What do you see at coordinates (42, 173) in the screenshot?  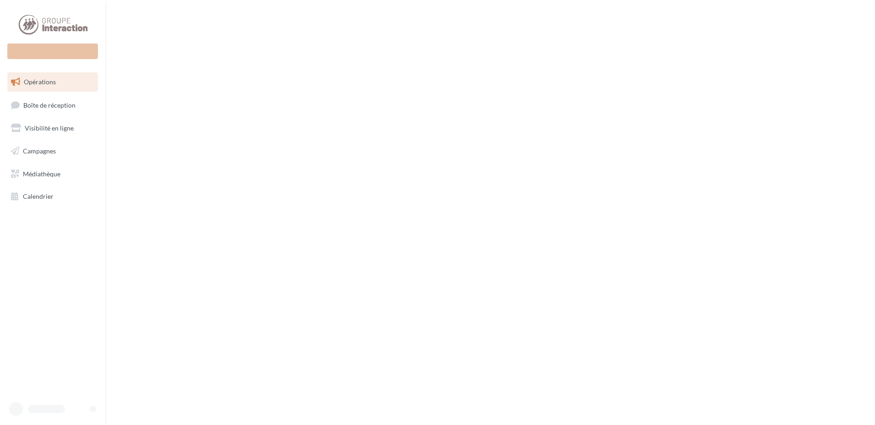 I see `span: Médiathèque` at bounding box center [42, 173].